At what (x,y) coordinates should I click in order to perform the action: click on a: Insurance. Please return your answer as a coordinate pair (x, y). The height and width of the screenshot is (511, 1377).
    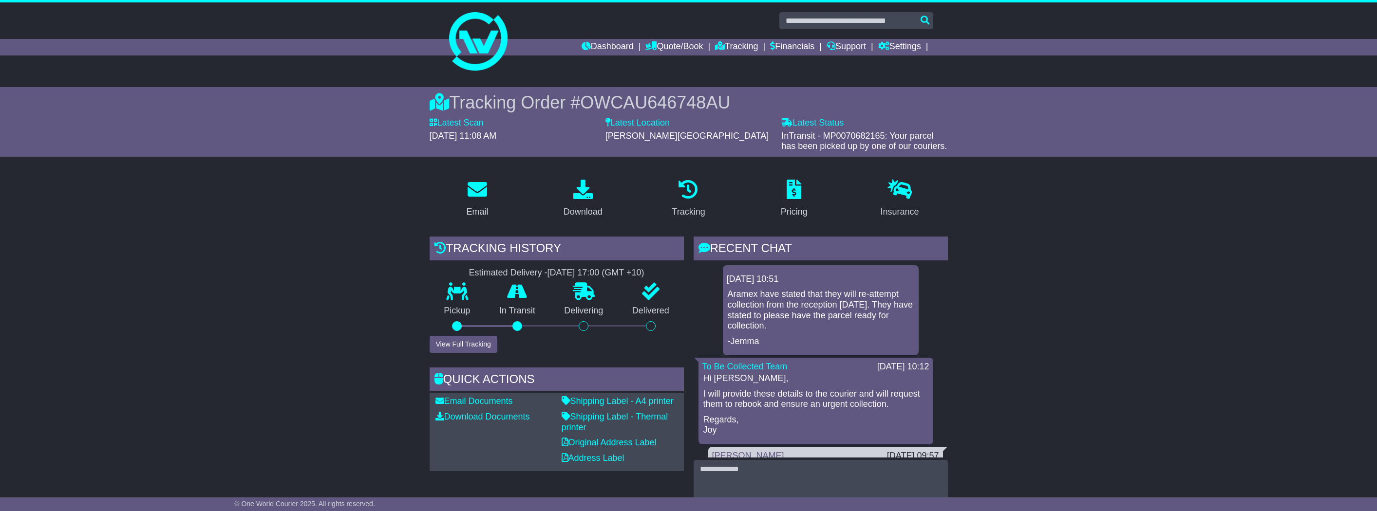
    Looking at the image, I should click on (899, 199).